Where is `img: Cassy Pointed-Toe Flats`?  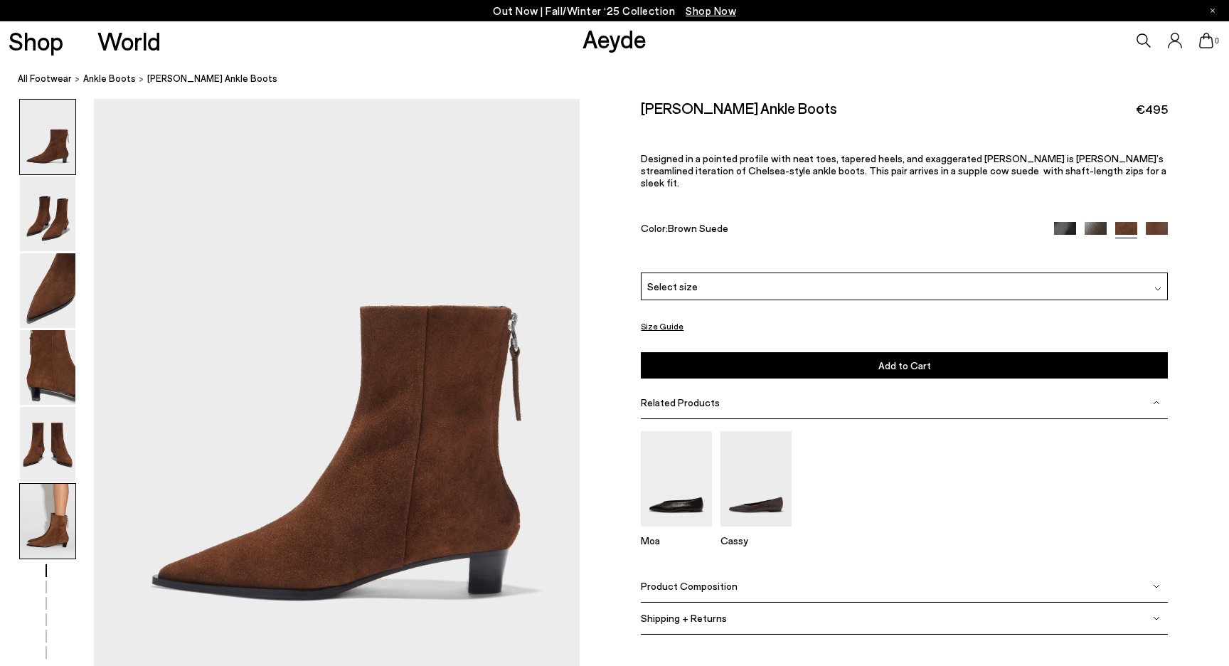 img: Cassy Pointed-Toe Flats is located at coordinates (756, 478).